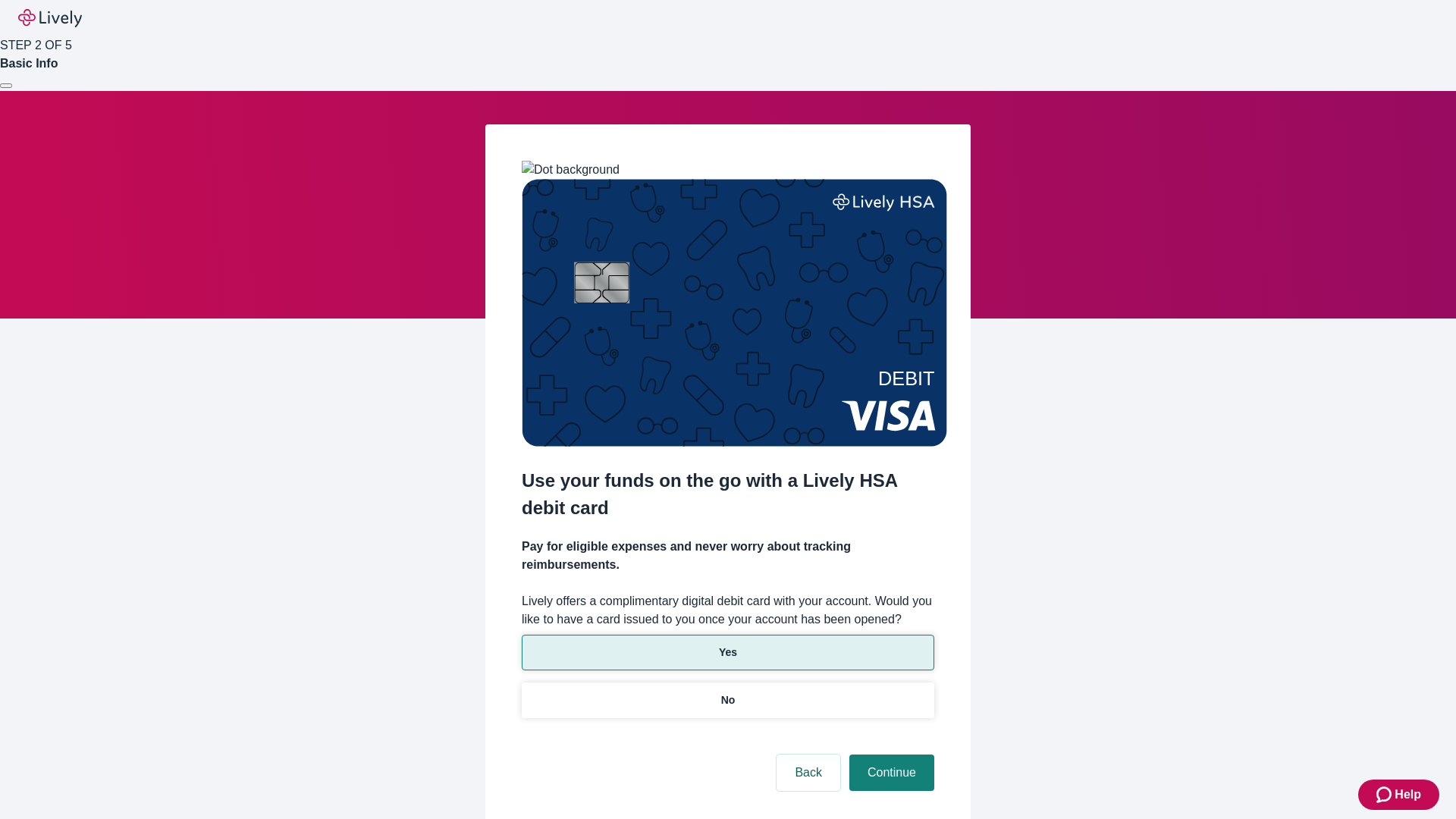 This screenshot has width=1456, height=819. Describe the element at coordinates (734, 313) in the screenshot. I see `img: Debit card` at that location.